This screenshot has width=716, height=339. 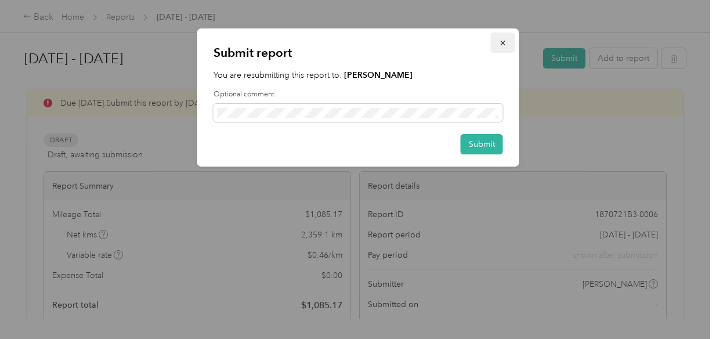 I want to click on button: Submit, so click(x=482, y=144).